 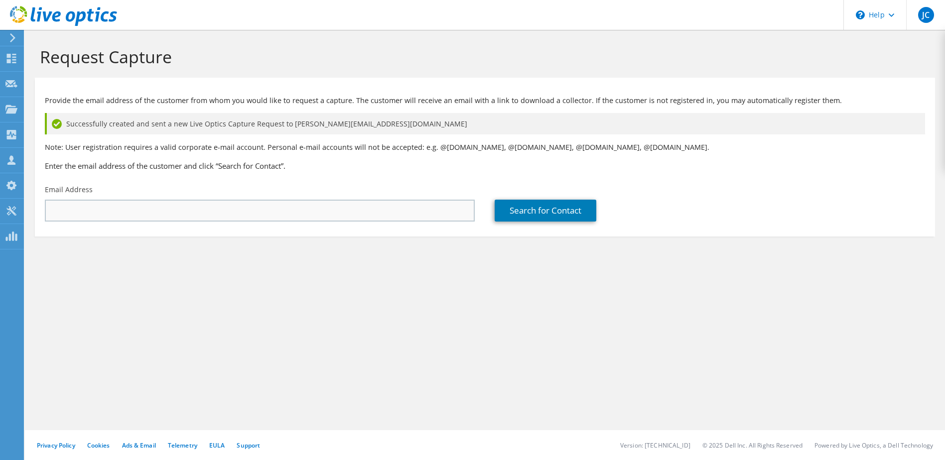 I want to click on h1: Request Capture, so click(x=482, y=57).